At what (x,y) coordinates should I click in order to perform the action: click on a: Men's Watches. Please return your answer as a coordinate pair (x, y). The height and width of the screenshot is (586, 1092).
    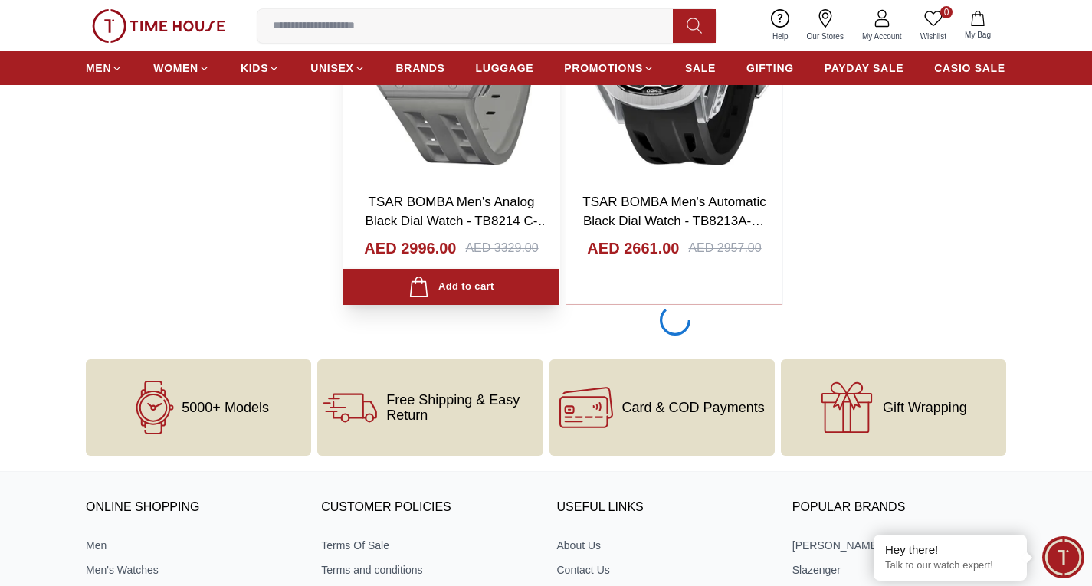
    Looking at the image, I should click on (192, 570).